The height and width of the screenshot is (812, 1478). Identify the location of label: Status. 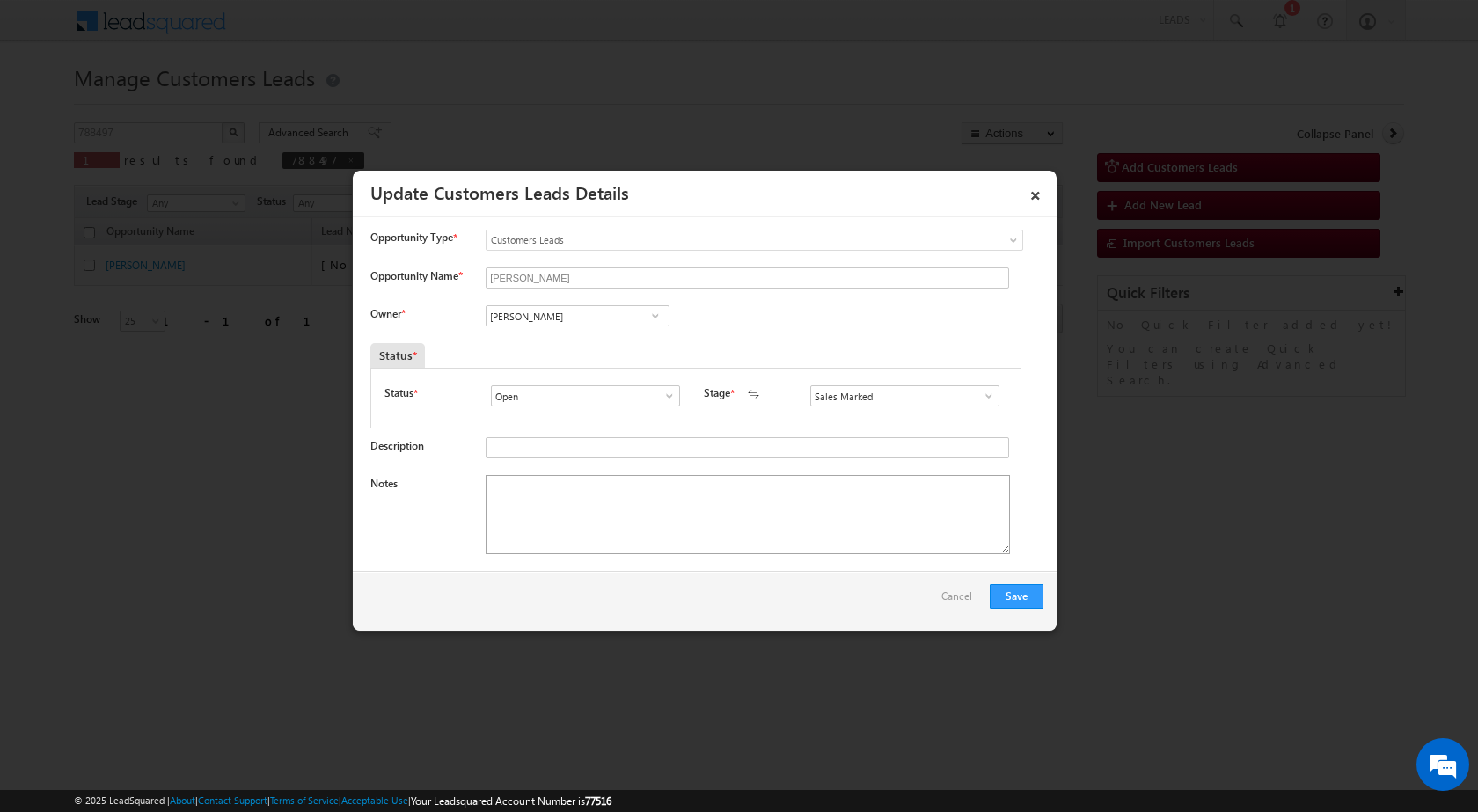
(398, 394).